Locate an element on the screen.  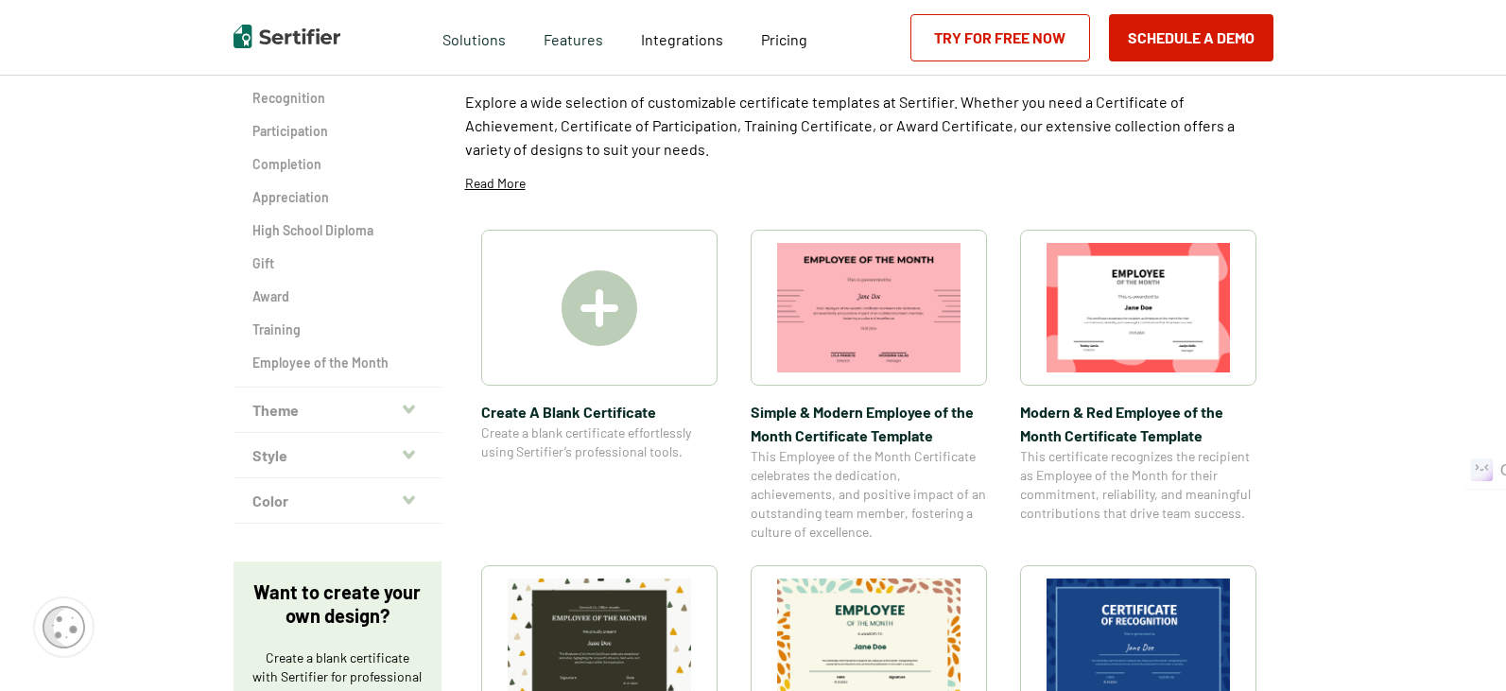
span: Features is located at coordinates (573, 37).